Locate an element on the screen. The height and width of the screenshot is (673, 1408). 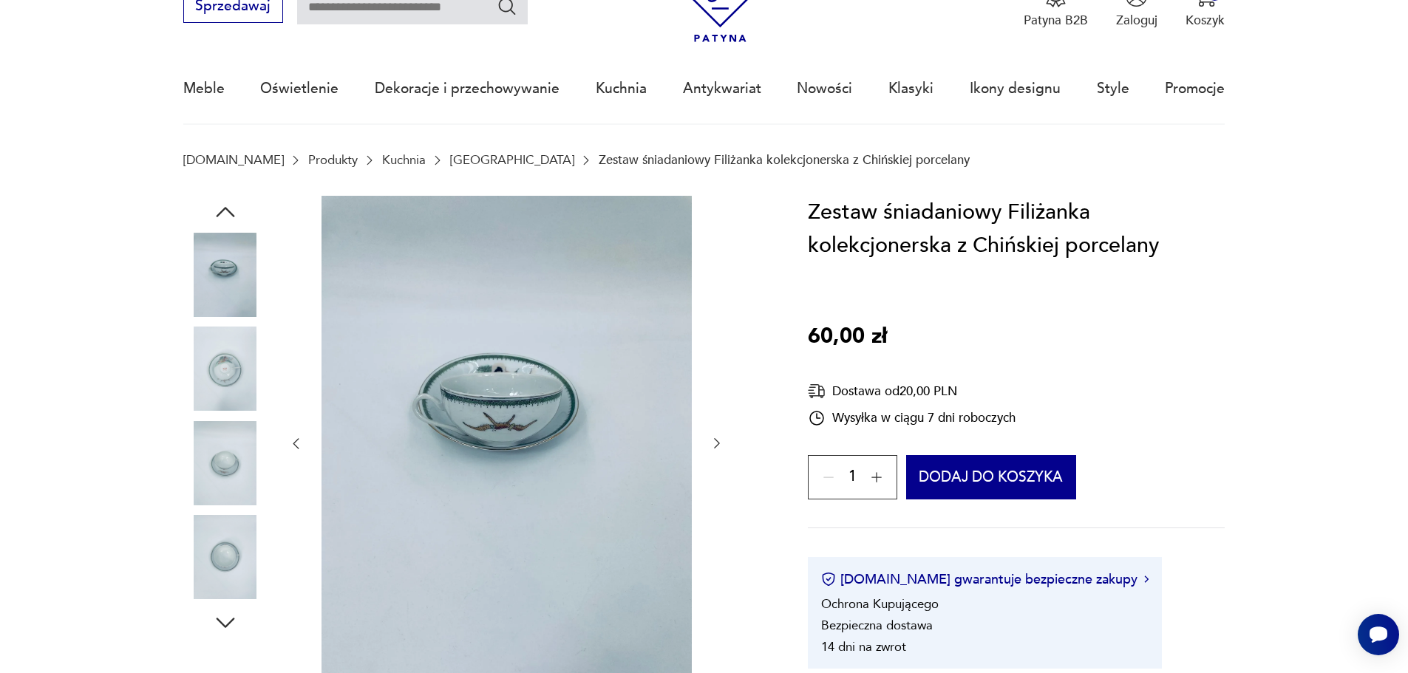
p: 60,00 zł is located at coordinates (847, 337).